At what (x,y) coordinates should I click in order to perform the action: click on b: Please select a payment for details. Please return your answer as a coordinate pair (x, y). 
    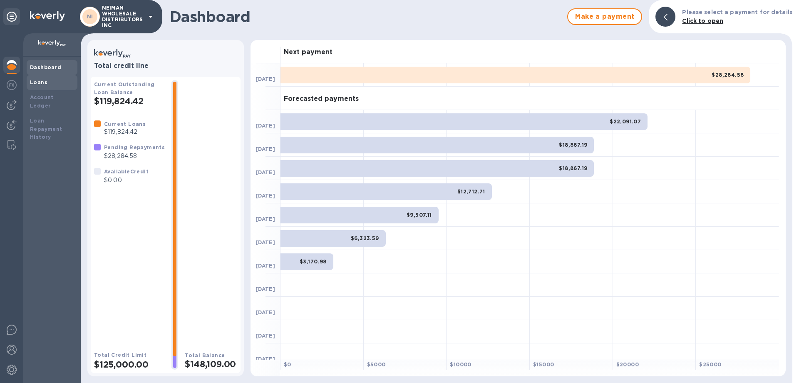
    Looking at the image, I should click on (737, 12).